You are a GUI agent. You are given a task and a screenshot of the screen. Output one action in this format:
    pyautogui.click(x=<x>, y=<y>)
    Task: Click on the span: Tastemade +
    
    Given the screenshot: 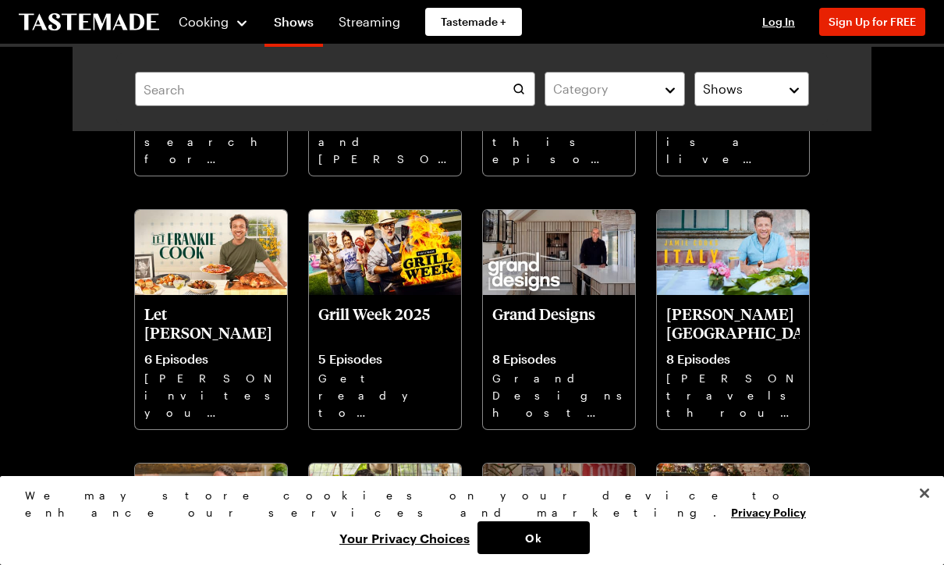 What is the action you would take?
    pyautogui.click(x=474, y=22)
    